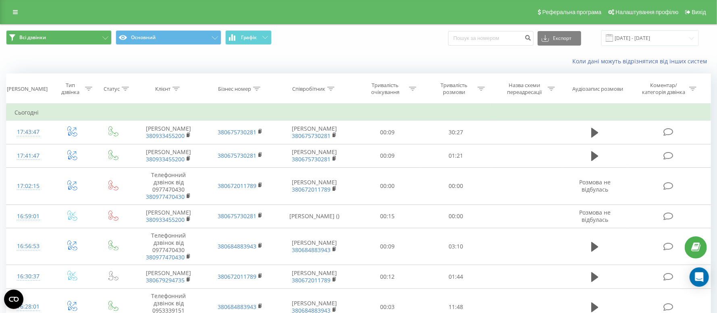 The width and height of the screenshot is (717, 313). Describe the element at coordinates (309, 89) in the screenshot. I see `div: Співробітник` at that location.